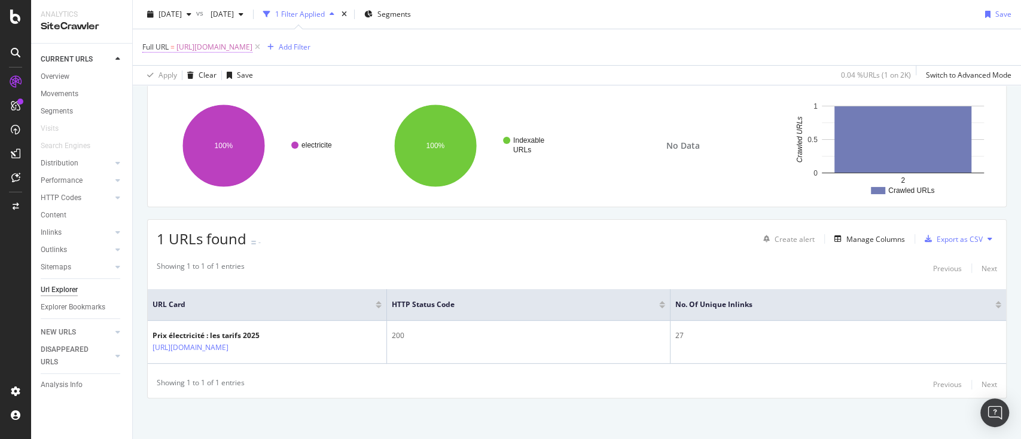 The width and height of the screenshot is (1021, 439). I want to click on a: Visits, so click(56, 129).